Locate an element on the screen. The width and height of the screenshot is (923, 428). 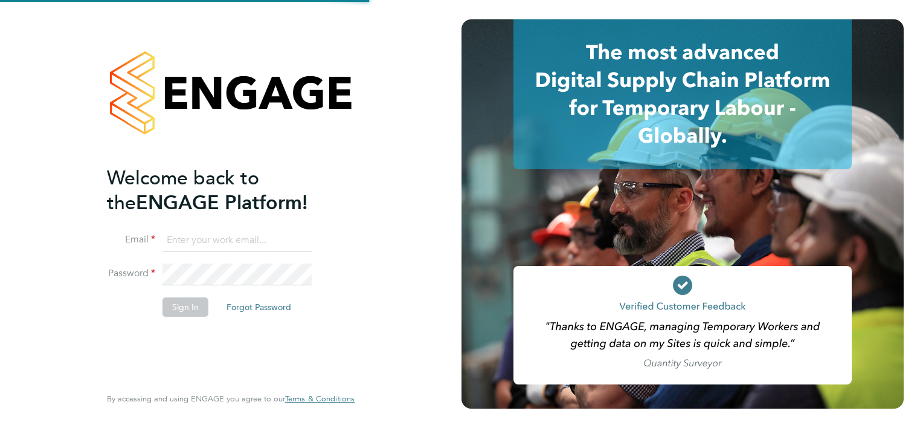
button: Sign In is located at coordinates (185, 307).